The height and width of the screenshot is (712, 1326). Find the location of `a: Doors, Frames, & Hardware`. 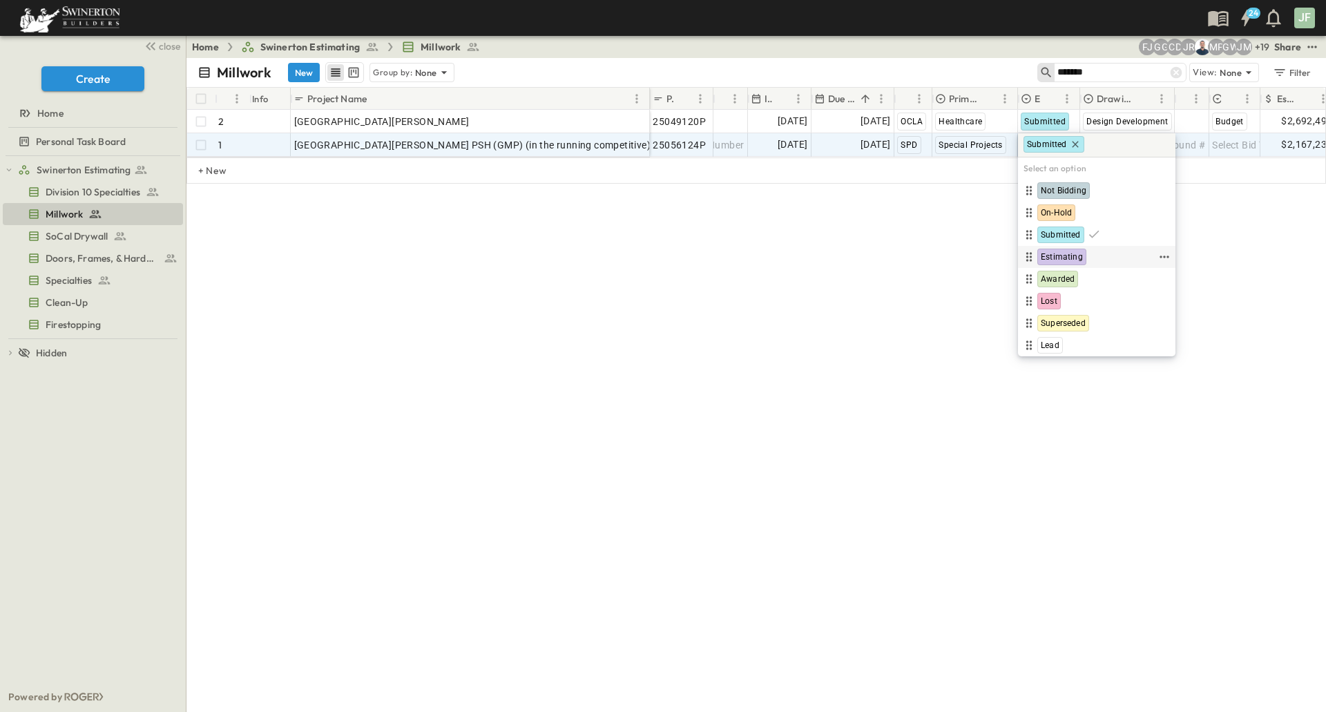

a: Doors, Frames, & Hardware is located at coordinates (91, 258).